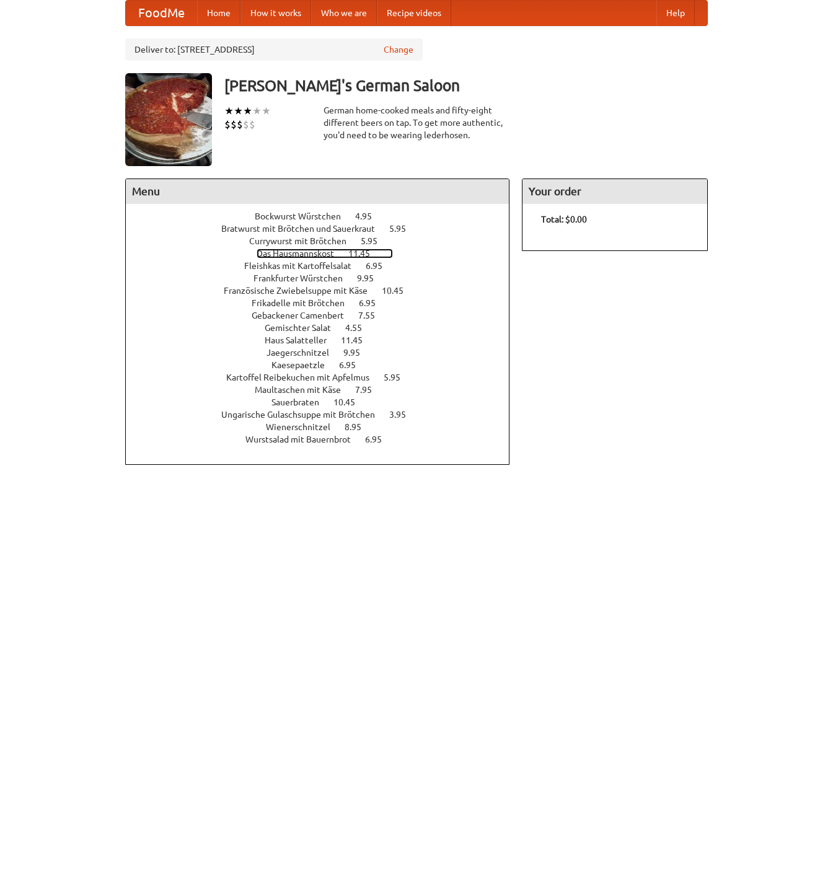 The height and width of the screenshot is (877, 833). I want to click on span: 4.95, so click(369, 216).